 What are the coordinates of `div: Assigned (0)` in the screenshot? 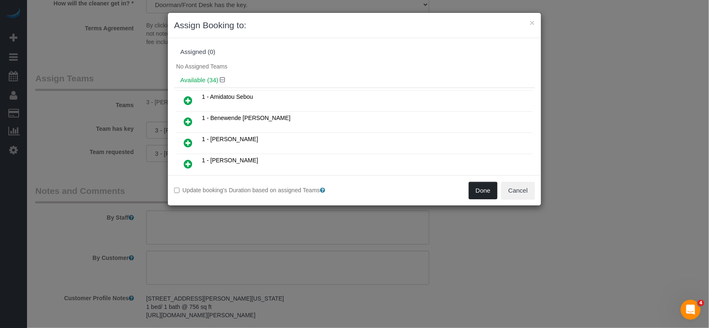 It's located at (354, 52).